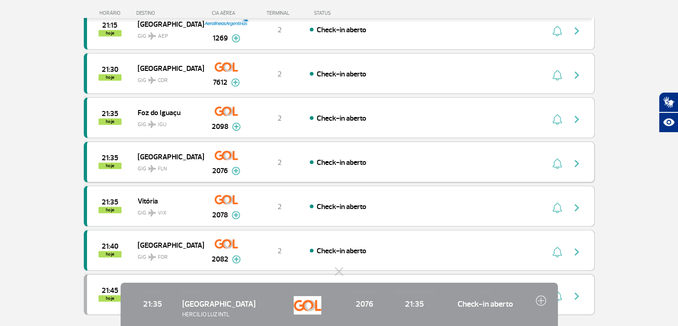 This screenshot has width=678, height=326. I want to click on span: FLN, so click(162, 169).